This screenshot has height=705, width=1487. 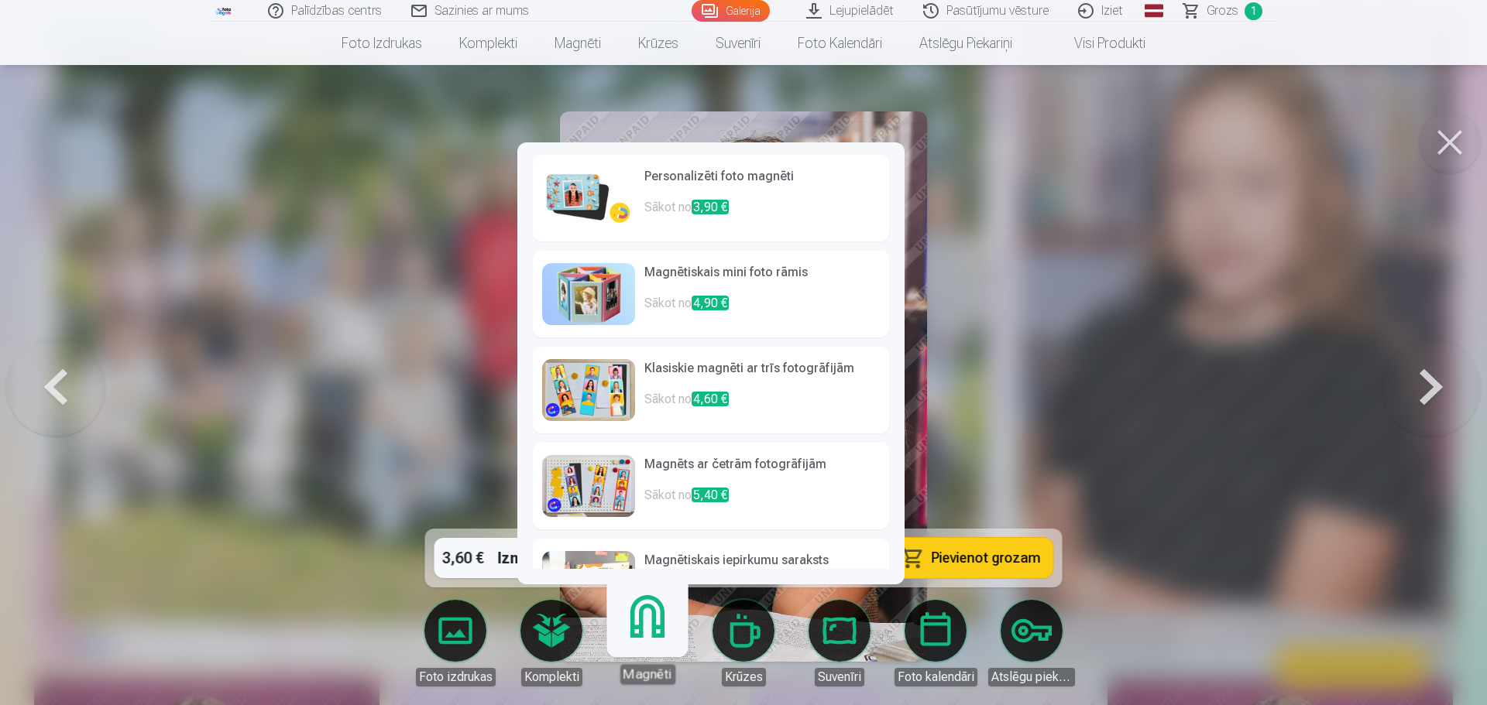 What do you see at coordinates (463, 558) in the screenshot?
I see `div: 3,60 €` at bounding box center [463, 558].